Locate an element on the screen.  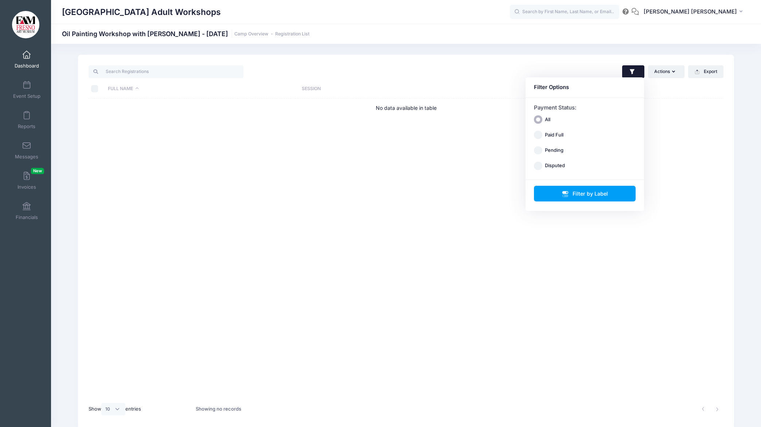
span: Reports is located at coordinates (27, 126).